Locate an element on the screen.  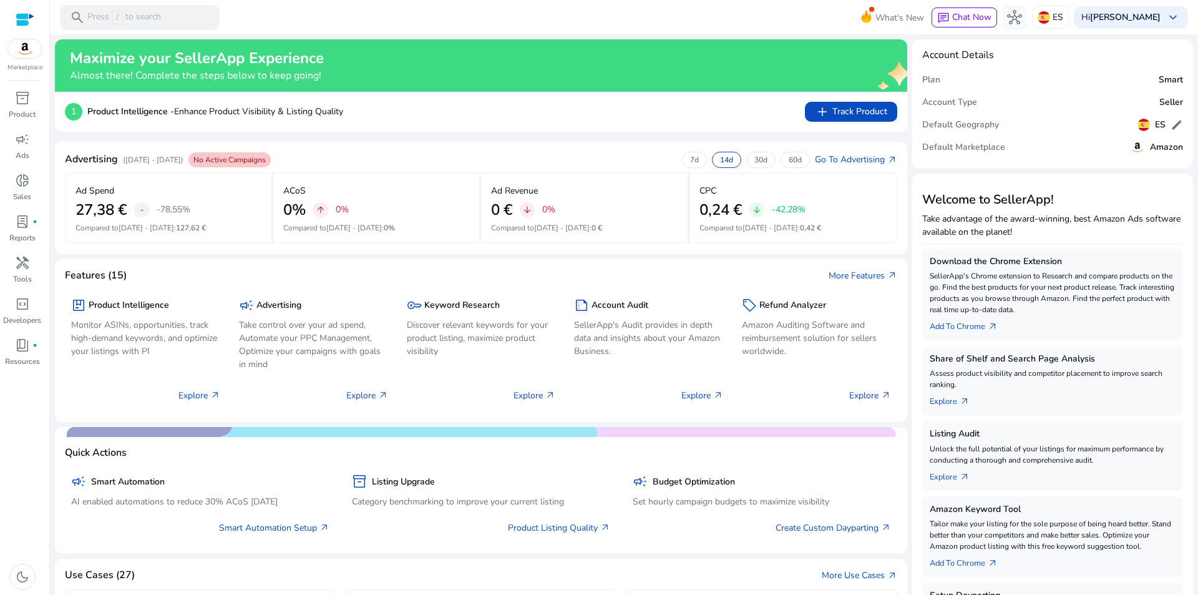
h5: Listing Upgrade is located at coordinates (403, 482).